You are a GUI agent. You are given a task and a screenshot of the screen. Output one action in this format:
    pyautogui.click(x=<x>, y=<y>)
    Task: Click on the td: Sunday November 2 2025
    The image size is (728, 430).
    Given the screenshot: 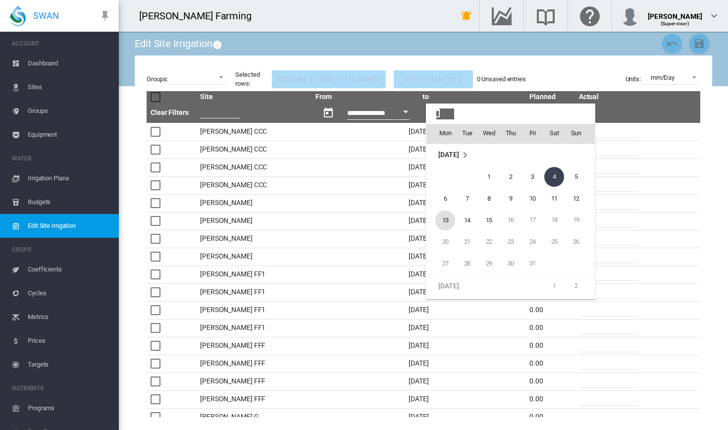 What is the action you would take?
    pyautogui.click(x=580, y=286)
    